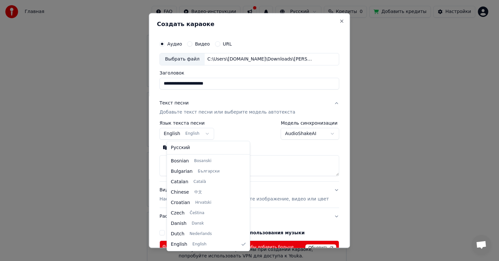 This screenshot has width=499, height=261. What do you see at coordinates (179, 223) in the screenshot?
I see `span: Danish` at bounding box center [179, 223].